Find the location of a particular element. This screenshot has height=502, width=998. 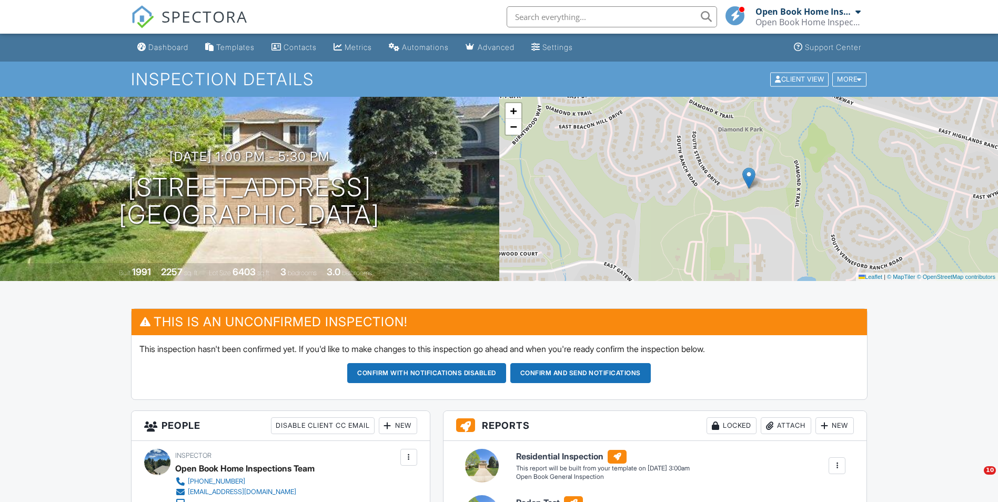

span: Inspector is located at coordinates (193, 455).